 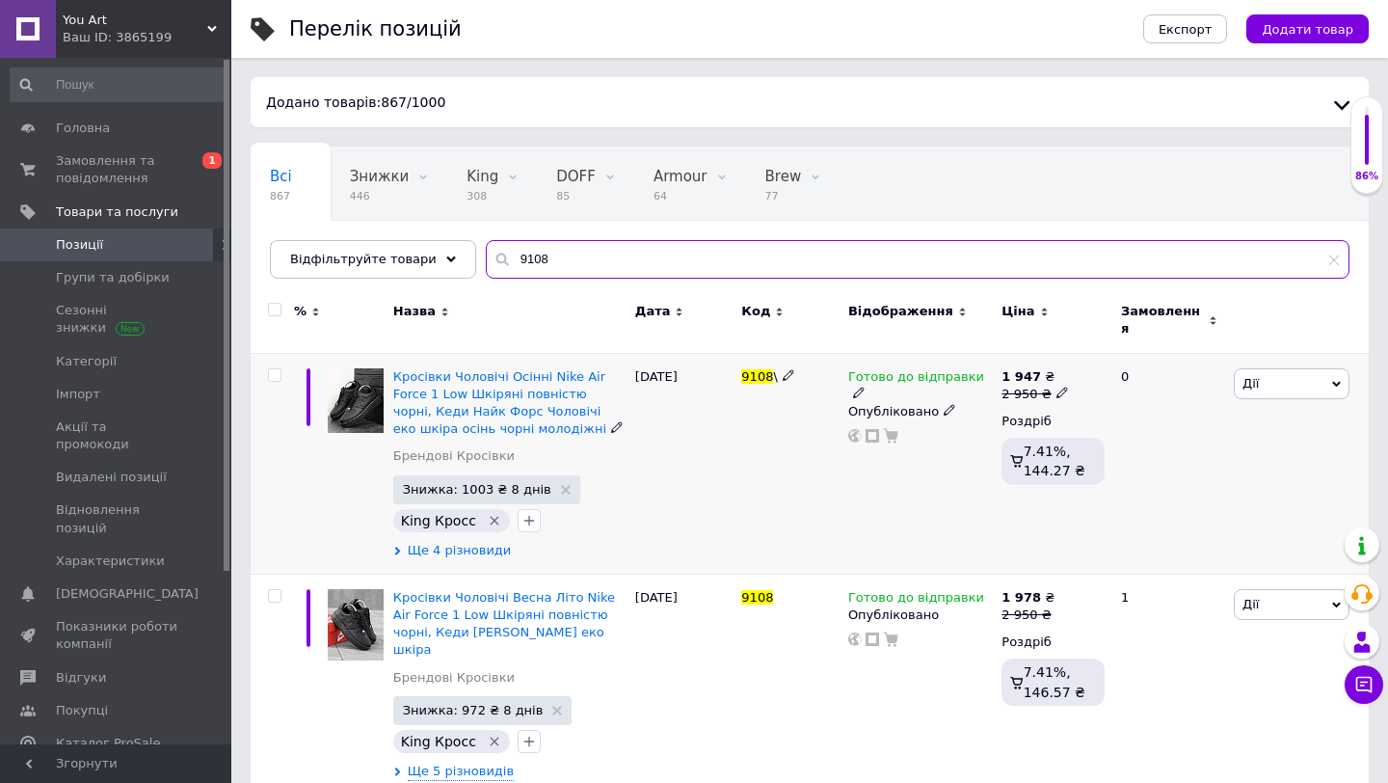 What do you see at coordinates (917, 259) in the screenshot?
I see `input: Пошук по назві позиції, артикулу і пошуковим запитам` at bounding box center [917, 259].